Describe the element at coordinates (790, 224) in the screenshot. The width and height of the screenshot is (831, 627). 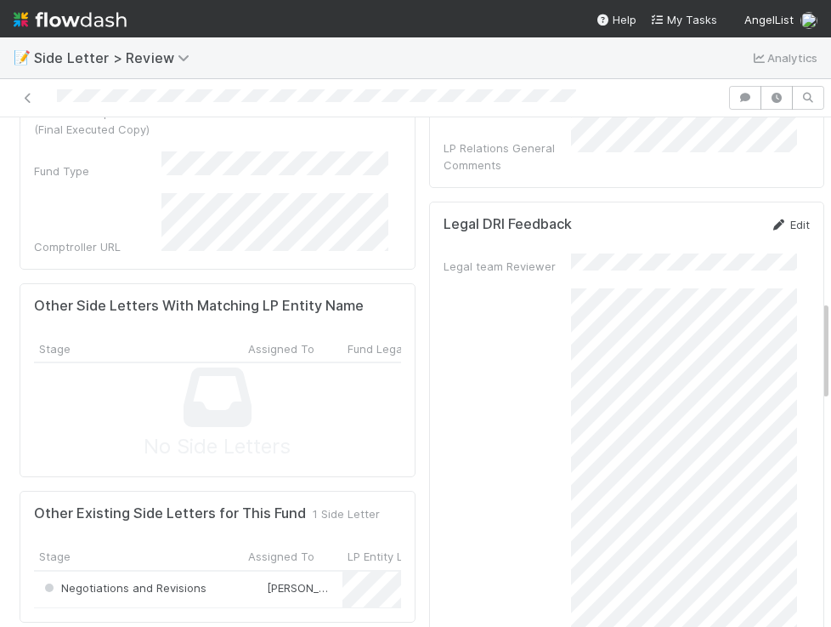
I see `a: Edit` at that location.